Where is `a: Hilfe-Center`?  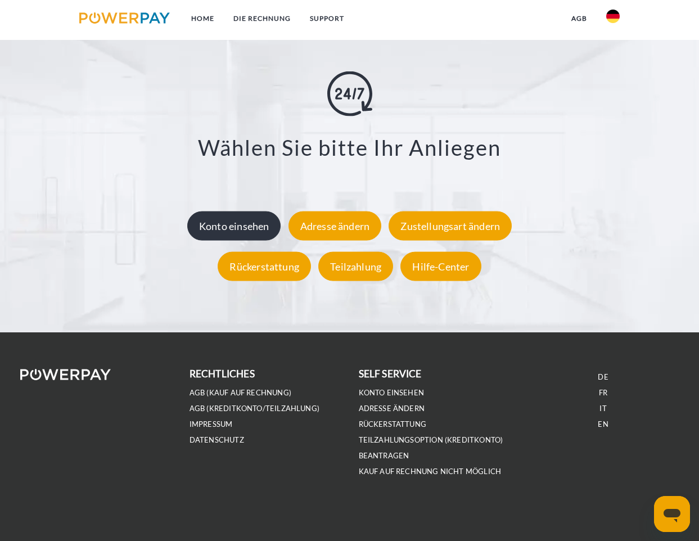
a: Hilfe-Center is located at coordinates (440, 266).